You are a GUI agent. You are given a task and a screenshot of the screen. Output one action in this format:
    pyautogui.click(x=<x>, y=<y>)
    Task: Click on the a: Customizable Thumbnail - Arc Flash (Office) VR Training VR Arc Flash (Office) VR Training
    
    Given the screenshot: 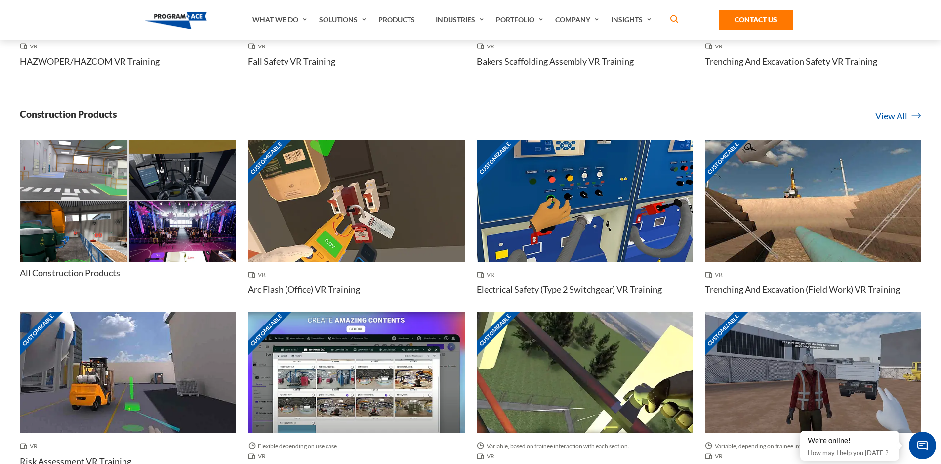 What is the action you would take?
    pyautogui.click(x=356, y=225)
    